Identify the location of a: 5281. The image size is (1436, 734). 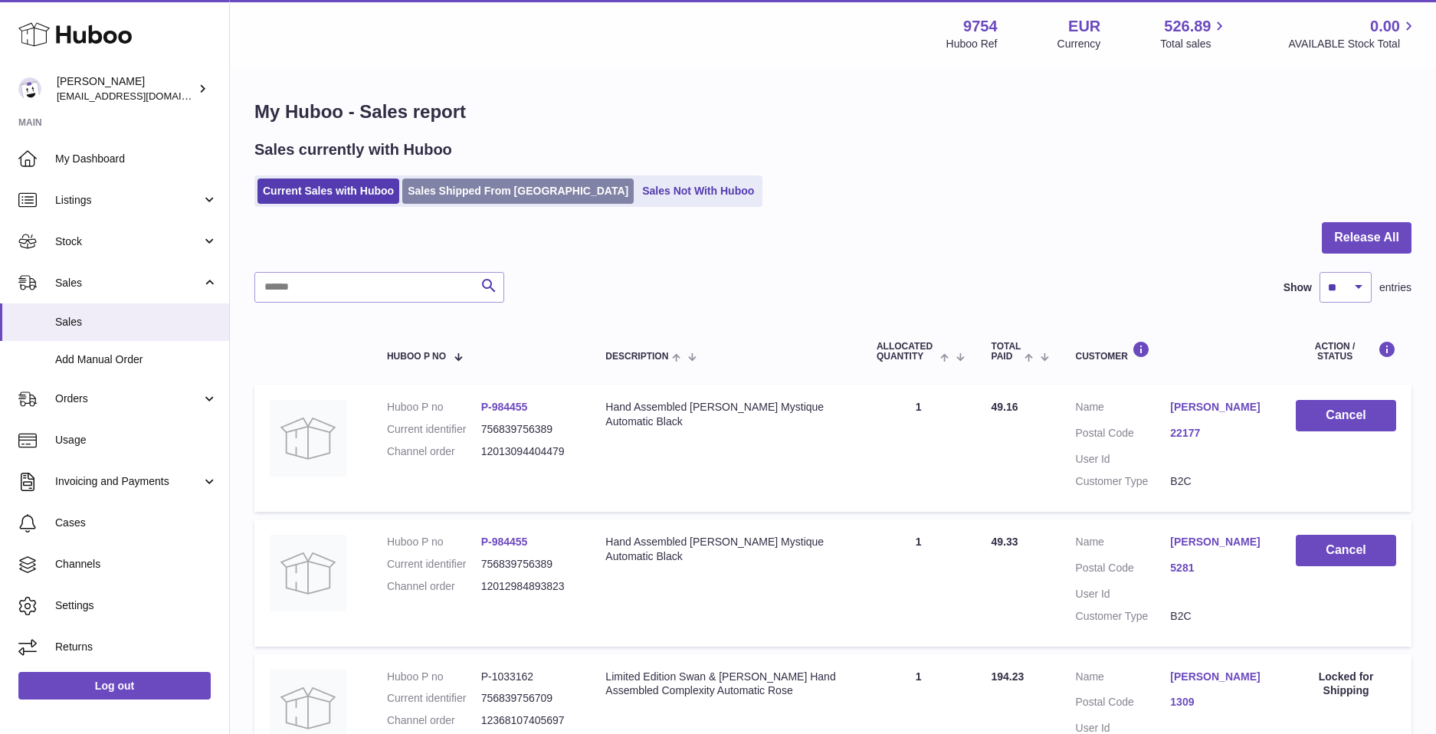
(1218, 568).